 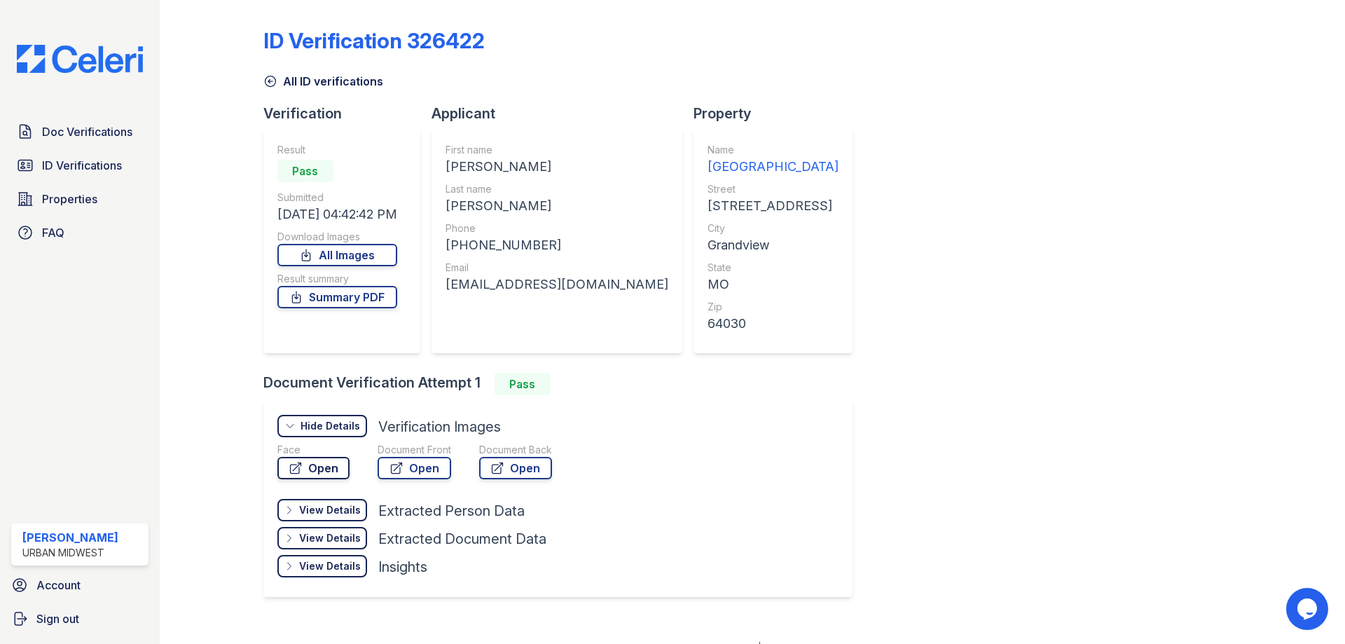 I want to click on div: Document Verification Attempt 1, so click(x=563, y=384).